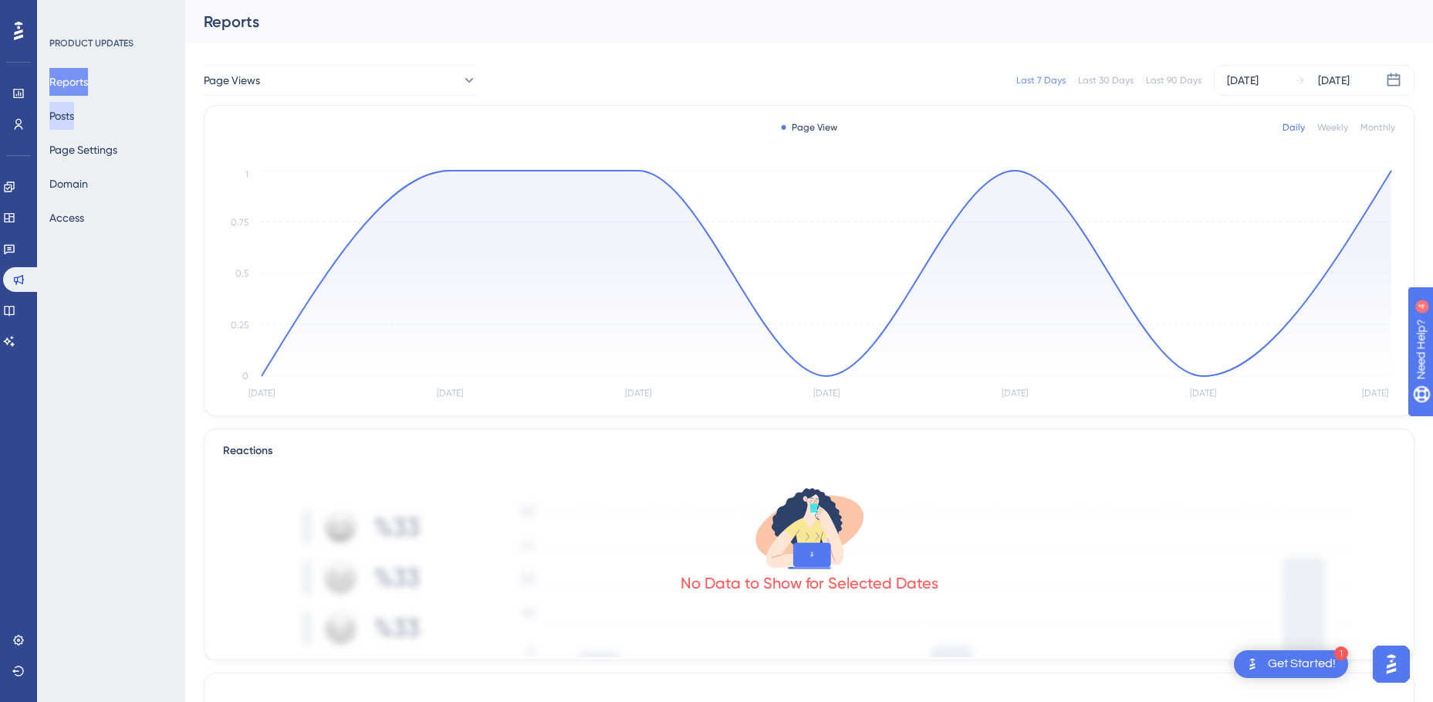 The width and height of the screenshot is (1433, 702). Describe the element at coordinates (809, 451) in the screenshot. I see `div: Reactions` at that location.